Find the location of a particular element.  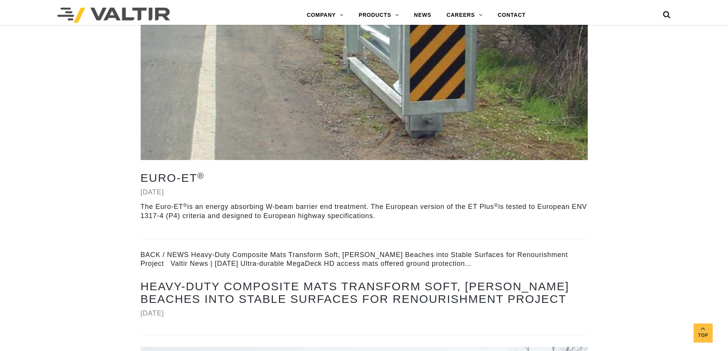

a: CAREERS is located at coordinates (465, 15).